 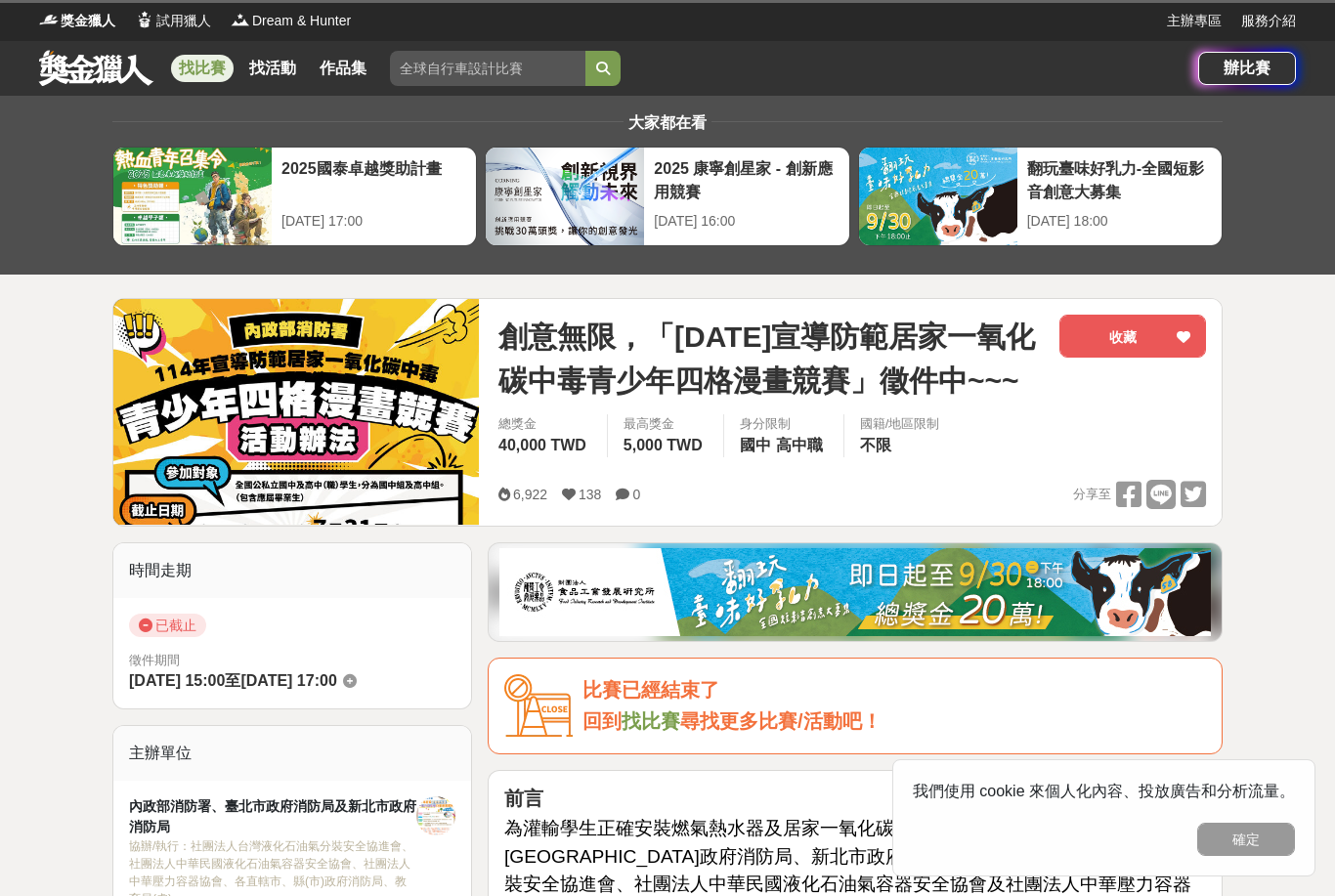 I want to click on span: 徵件期間, so click(x=155, y=660).